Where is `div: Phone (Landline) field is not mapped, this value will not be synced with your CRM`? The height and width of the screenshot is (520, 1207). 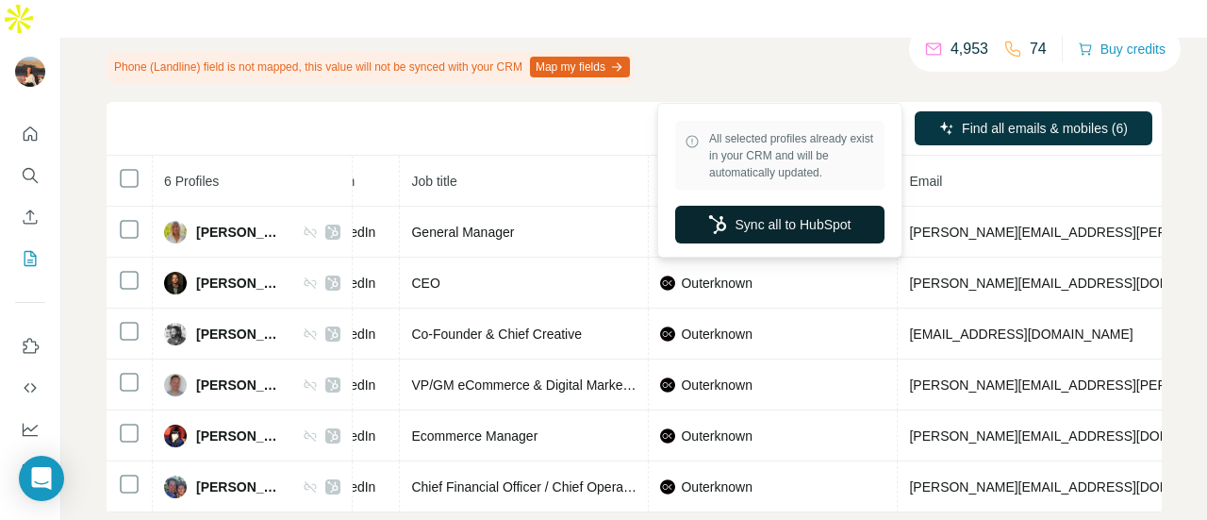
div: Phone (Landline) field is not mapped, this value will not be synced with your CRM is located at coordinates (370, 67).